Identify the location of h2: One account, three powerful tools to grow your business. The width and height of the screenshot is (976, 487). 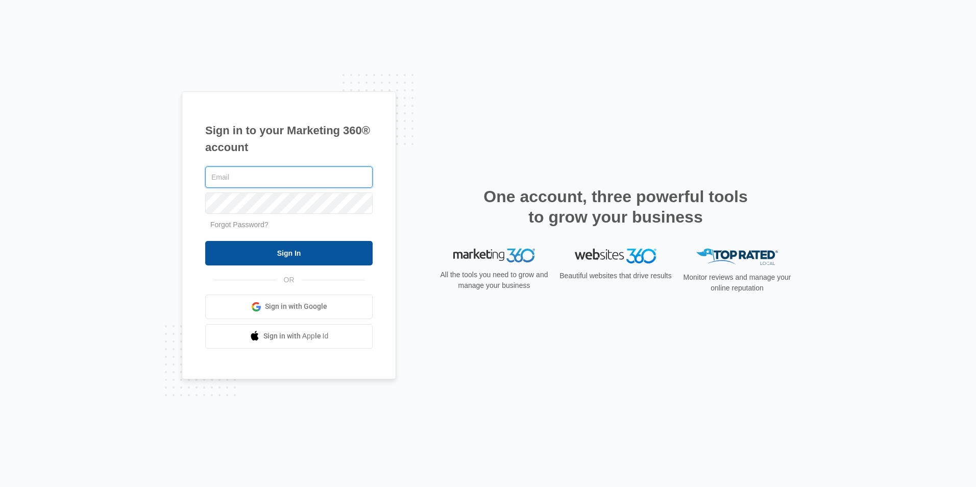
(616, 207).